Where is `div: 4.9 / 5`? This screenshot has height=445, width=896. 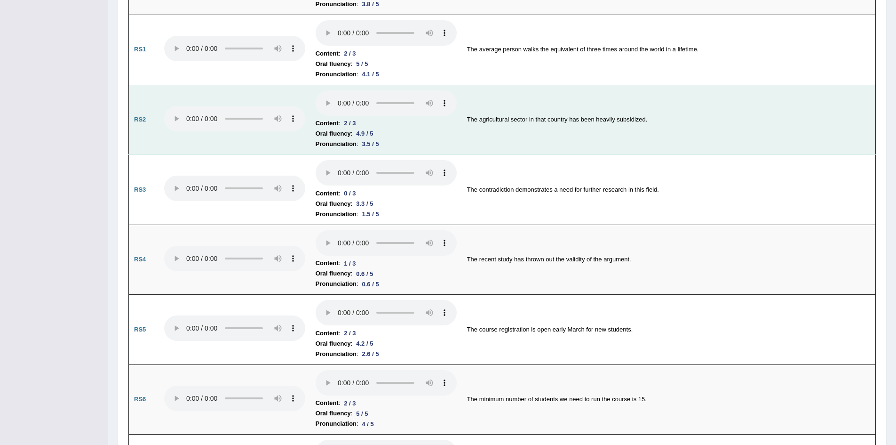 div: 4.9 / 5 is located at coordinates (365, 133).